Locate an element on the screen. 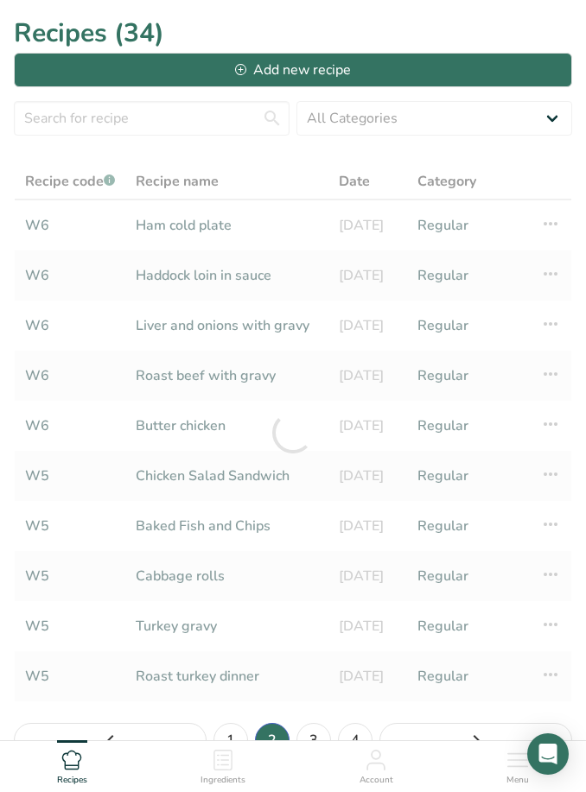 The width and height of the screenshot is (586, 792). a: Account is located at coordinates (376, 765).